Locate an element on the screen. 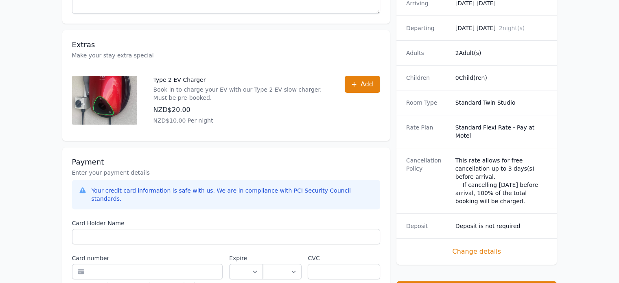  dd: 0 Child(ren) is located at coordinates (501, 78).